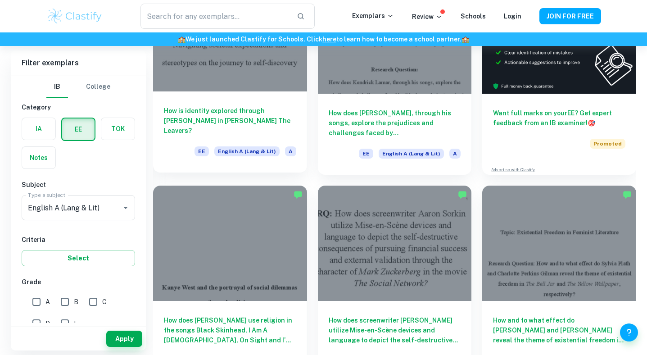  I want to click on h6: We just launched Clastify for Schools. Click to learn how to become a school partner., so click(323, 39).